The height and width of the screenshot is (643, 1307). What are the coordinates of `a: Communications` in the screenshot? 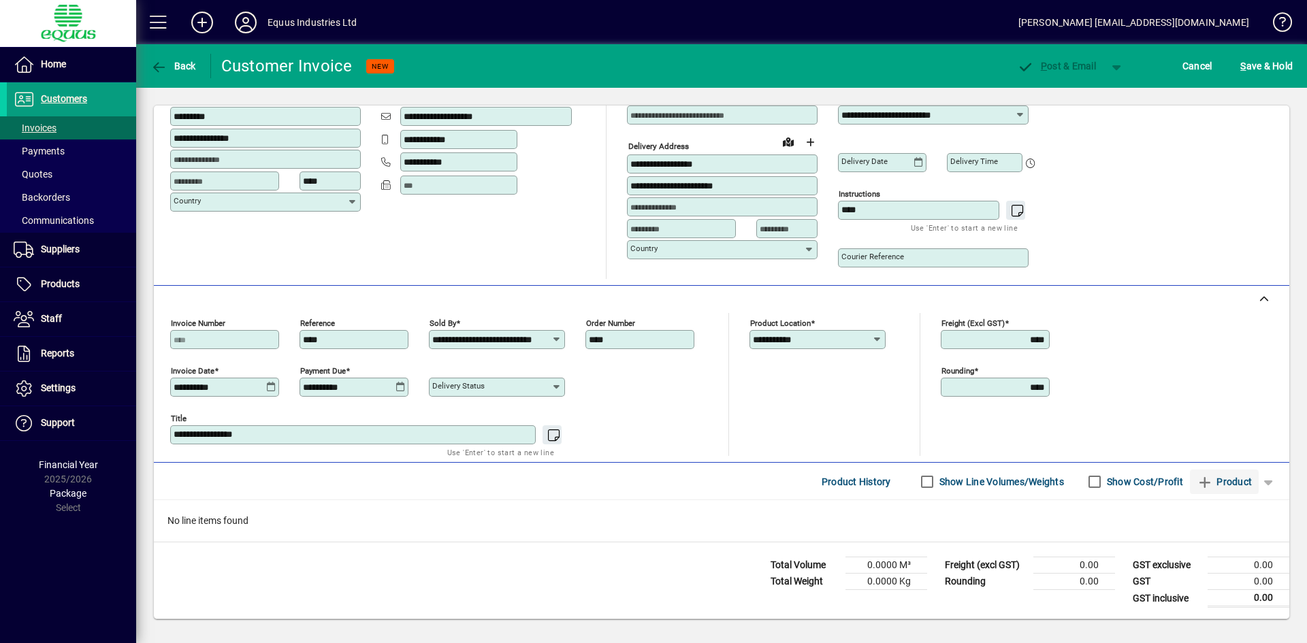 It's located at (71, 221).